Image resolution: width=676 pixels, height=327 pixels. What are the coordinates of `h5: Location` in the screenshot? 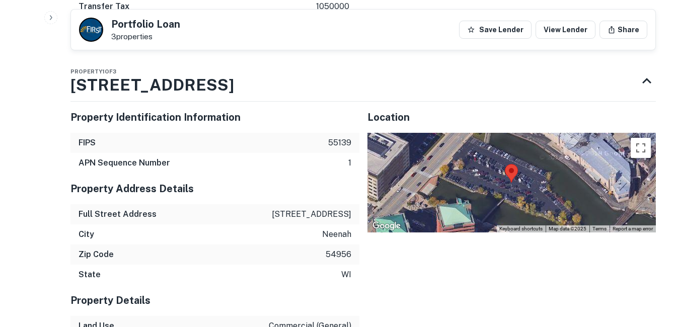 It's located at (512, 117).